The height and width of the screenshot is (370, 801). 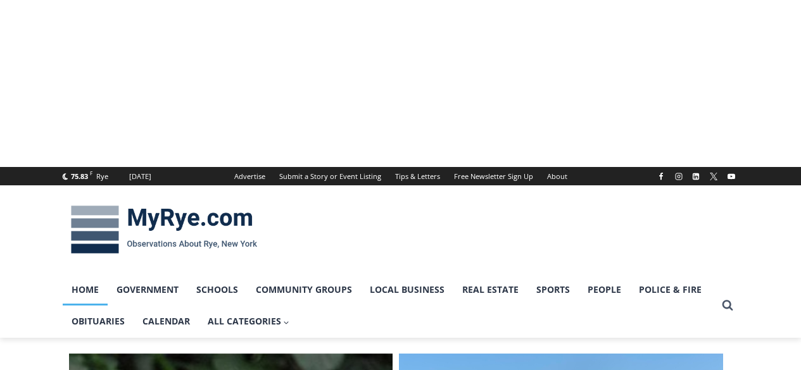 I want to click on a: Government, so click(x=148, y=290).